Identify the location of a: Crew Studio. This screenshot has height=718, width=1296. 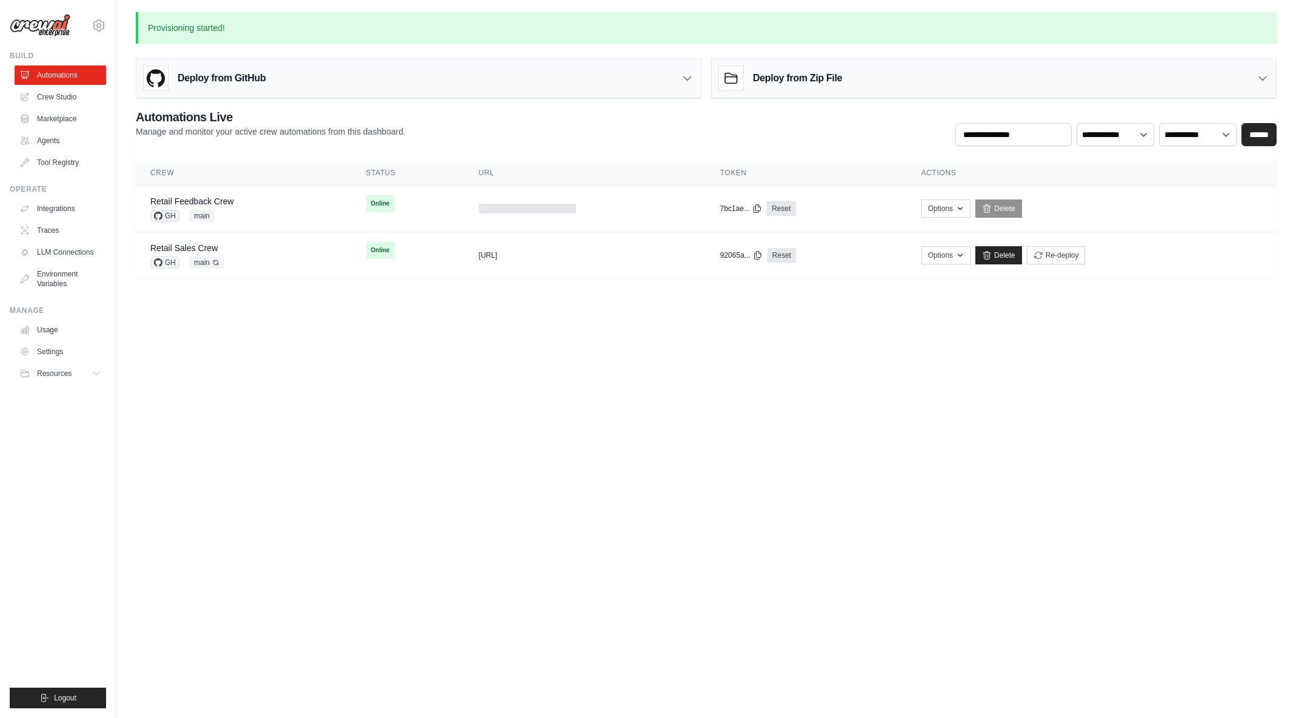
(60, 97).